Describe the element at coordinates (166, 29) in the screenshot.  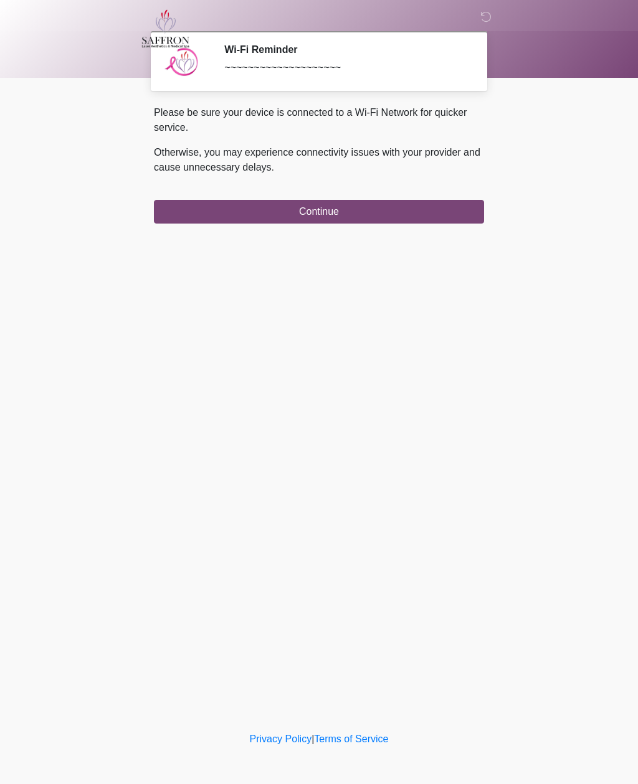
I see `img: Saffron Laser Aesthetics and Medical Spa Logo` at that location.